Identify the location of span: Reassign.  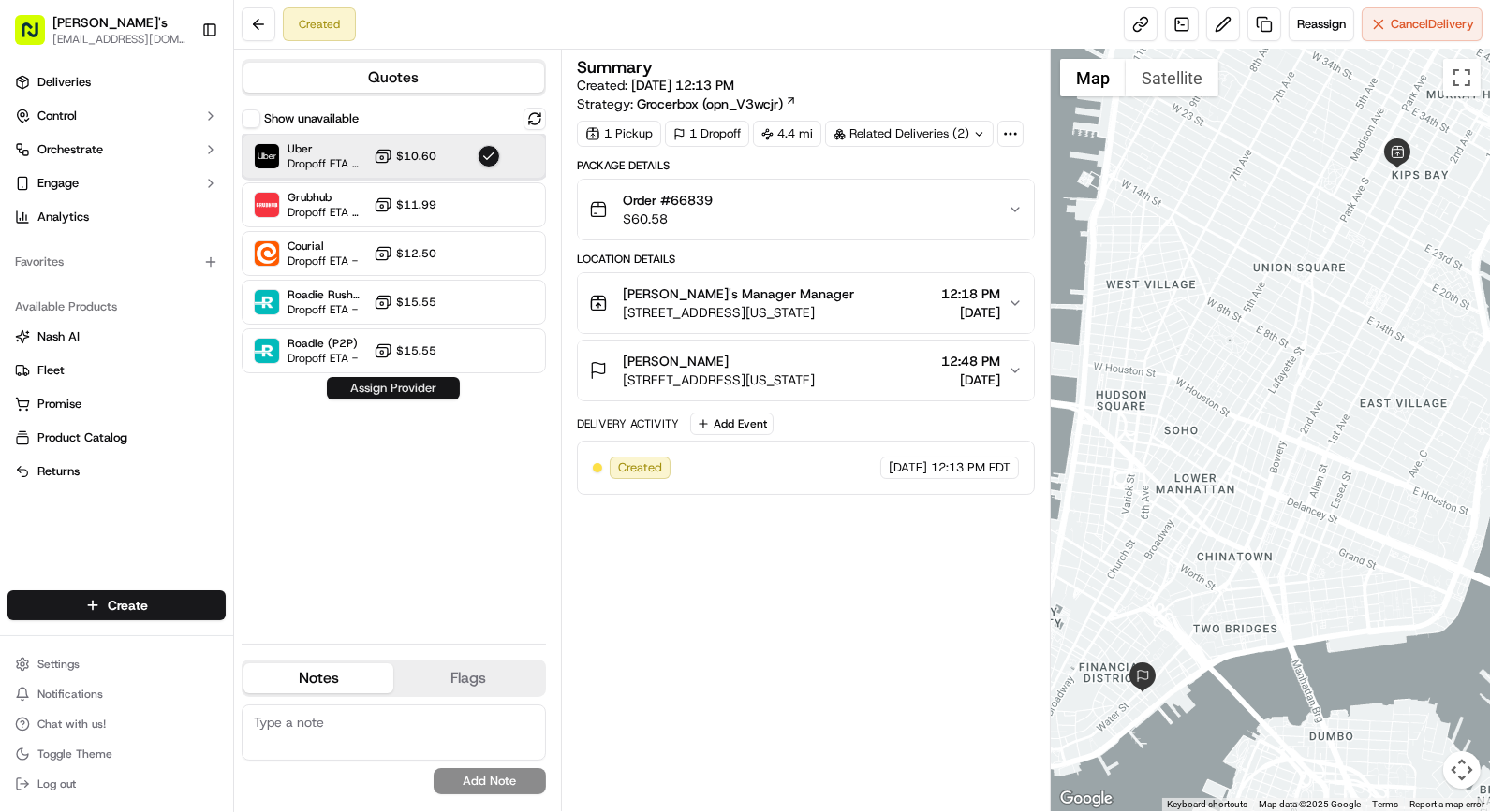
(1321, 24).